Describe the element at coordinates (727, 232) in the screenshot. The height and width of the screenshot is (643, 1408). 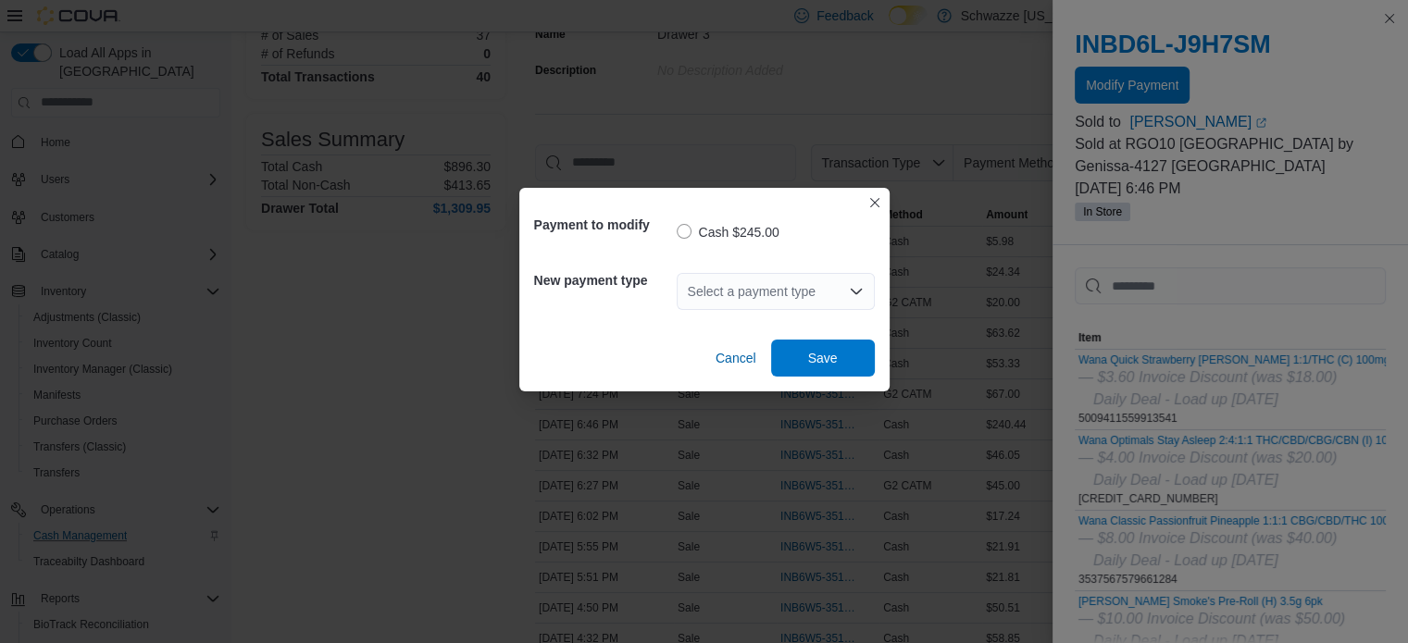
I see `label: Cash $245.00` at that location.